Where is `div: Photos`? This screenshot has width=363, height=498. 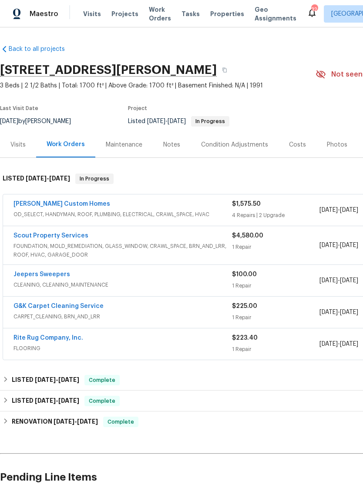 div: Photos is located at coordinates (336, 145).